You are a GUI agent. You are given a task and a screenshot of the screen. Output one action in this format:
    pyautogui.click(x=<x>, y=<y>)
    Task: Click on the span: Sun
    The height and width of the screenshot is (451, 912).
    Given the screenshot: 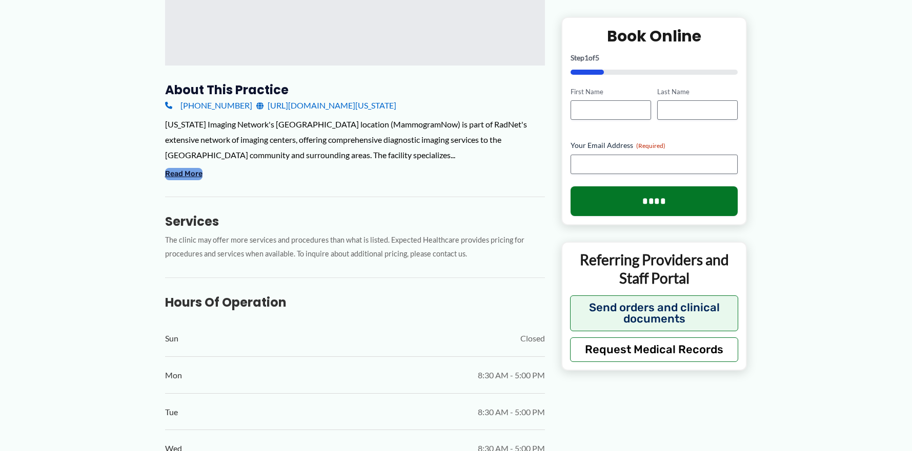 What is the action you would take?
    pyautogui.click(x=172, y=339)
    